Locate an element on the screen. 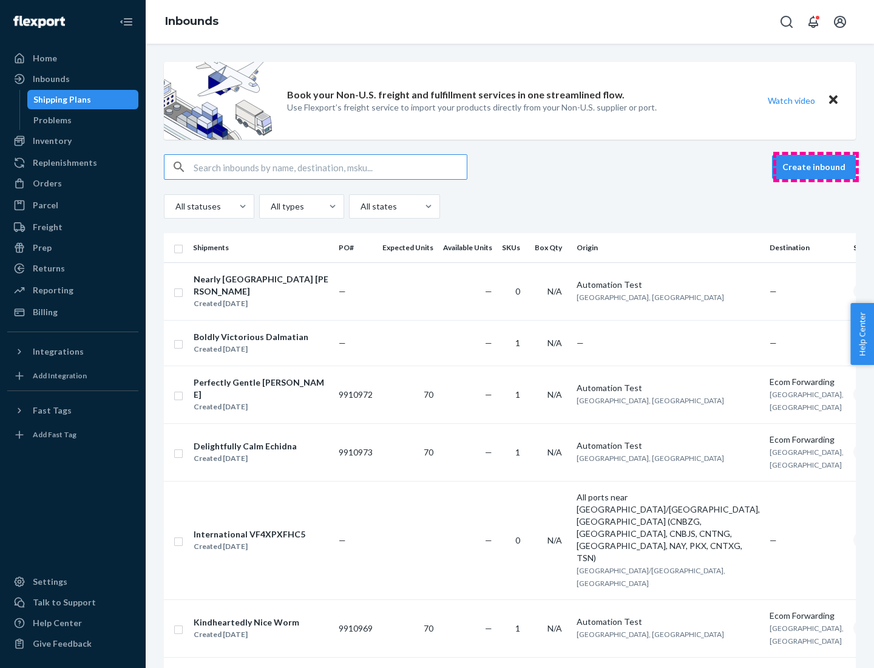  div: International VF4XPXFHC5 is located at coordinates (250, 534).